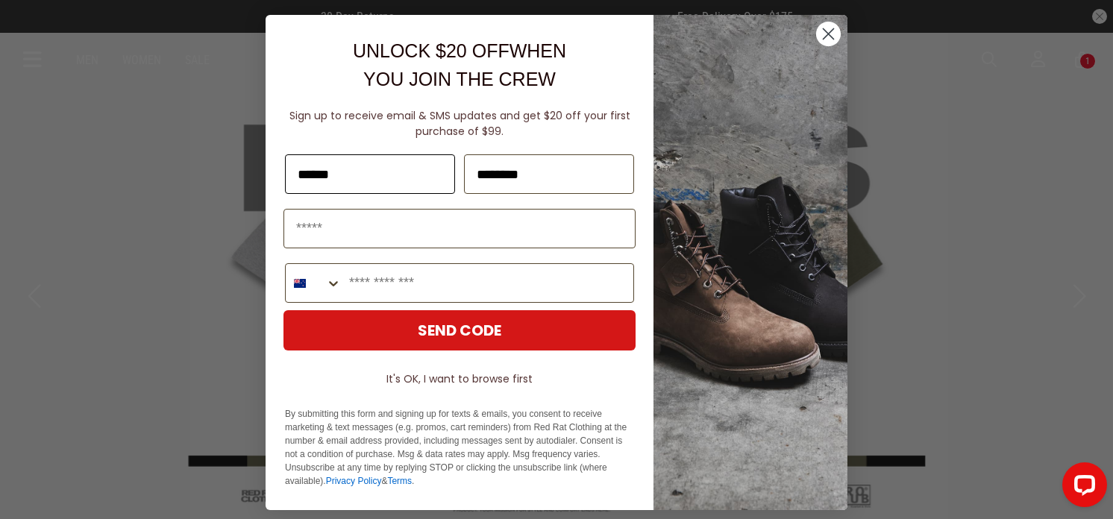  I want to click on img: New Zealand, so click(300, 284).